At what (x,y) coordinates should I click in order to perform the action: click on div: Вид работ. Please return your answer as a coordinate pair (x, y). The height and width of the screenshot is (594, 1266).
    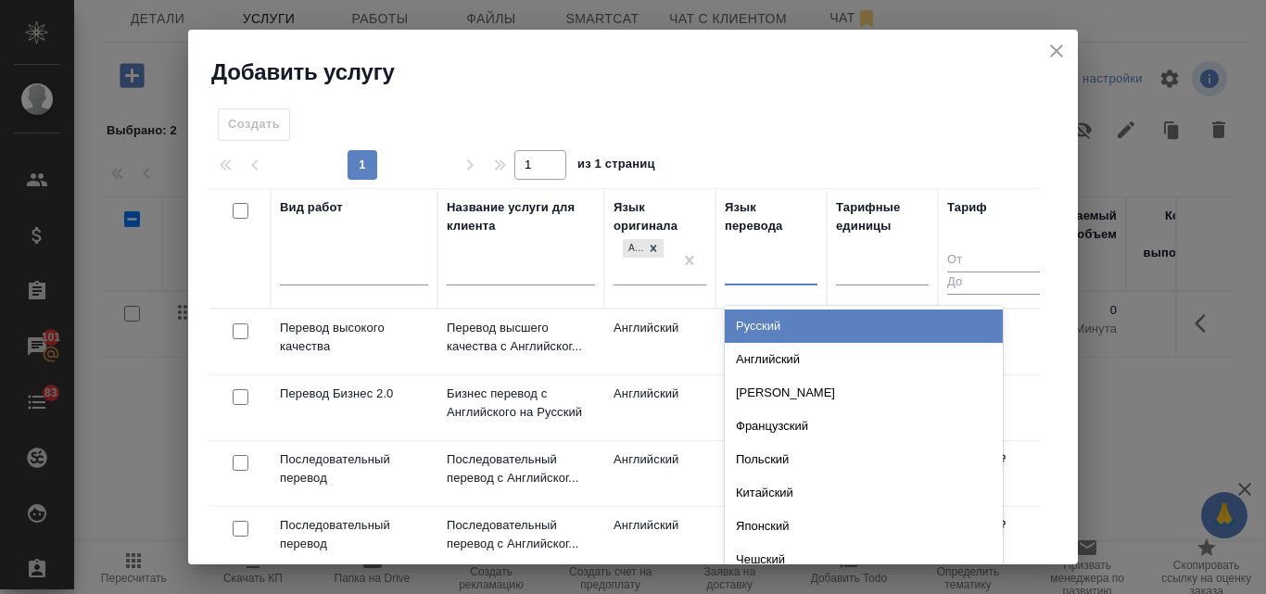
    Looking at the image, I should click on (311, 208).